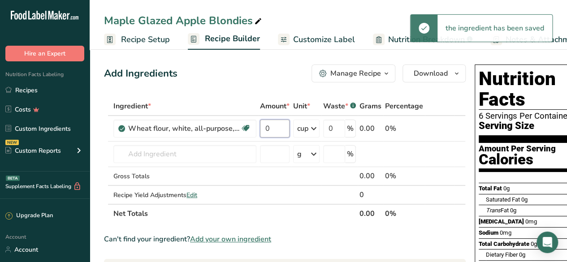 This screenshot has width=567, height=262. I want to click on span: Sodium, so click(489, 233).